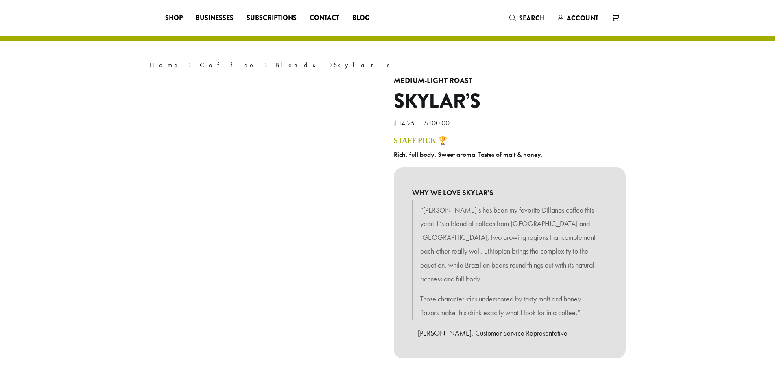  I want to click on span: Account, so click(583, 18).